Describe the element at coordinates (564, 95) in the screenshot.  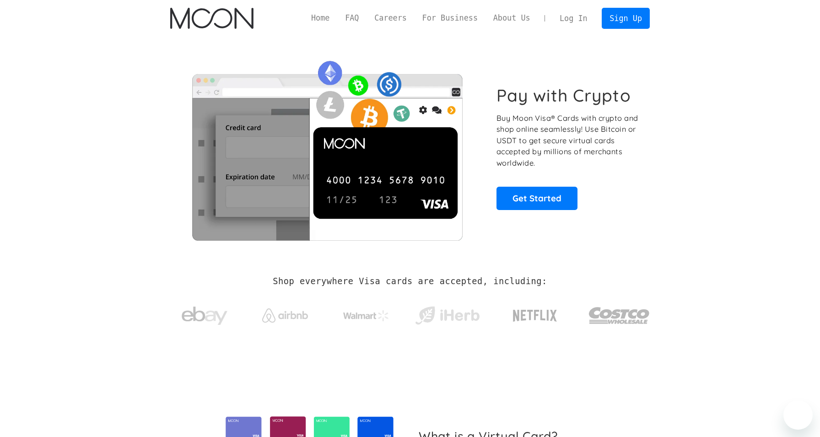
I see `h1: Pay with Crypto` at that location.